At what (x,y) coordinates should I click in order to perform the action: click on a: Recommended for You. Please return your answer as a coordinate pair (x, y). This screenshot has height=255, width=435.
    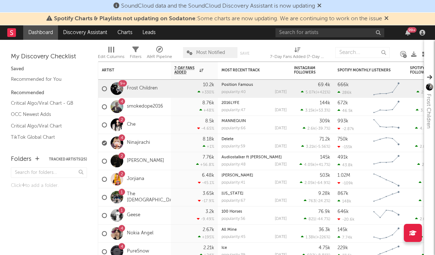
    Looking at the image, I should click on (45, 79).